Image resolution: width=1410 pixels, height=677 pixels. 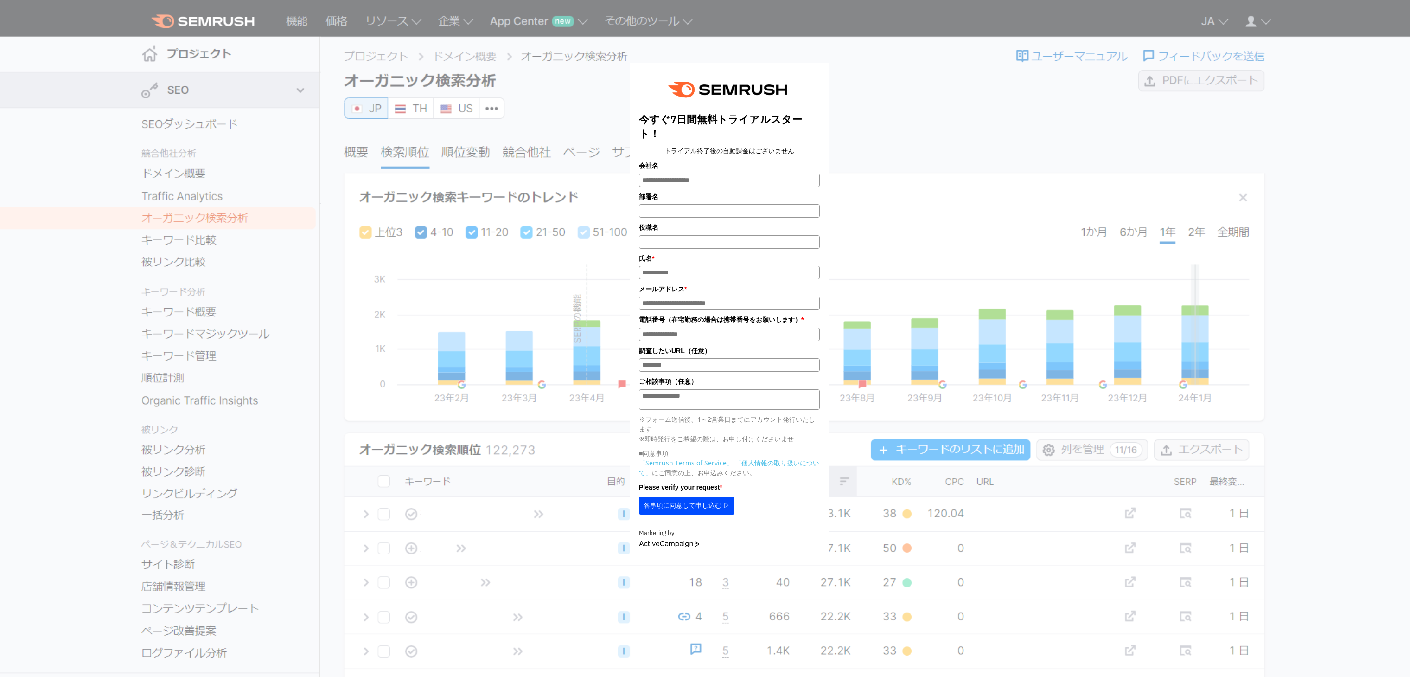 I want to click on p: ■同意事項, so click(x=730, y=453).